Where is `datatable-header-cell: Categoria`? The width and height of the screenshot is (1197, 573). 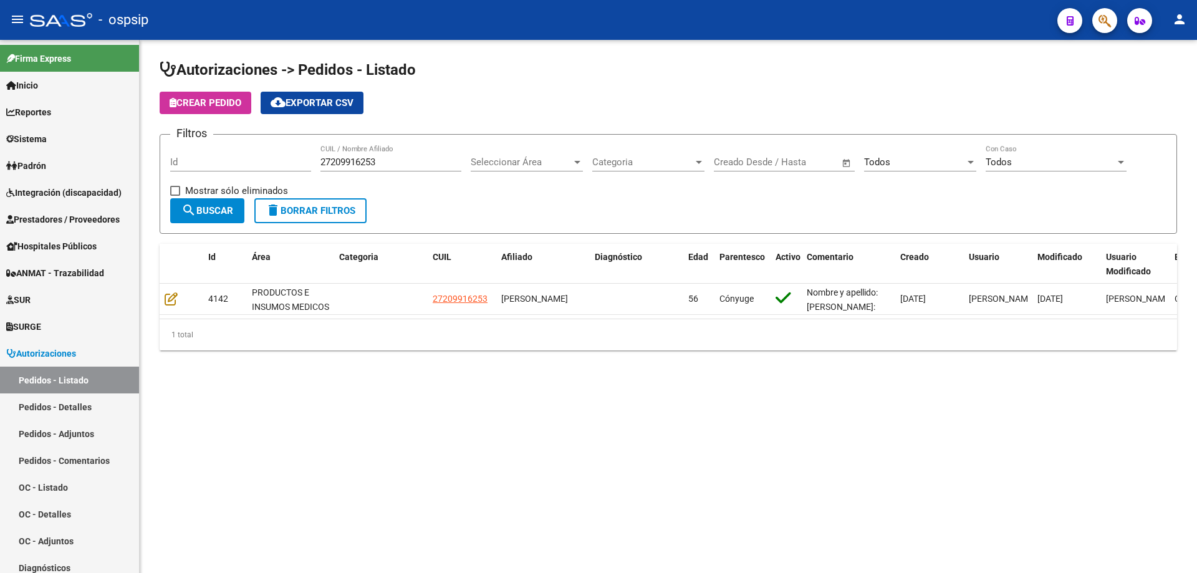 datatable-header-cell: Categoria is located at coordinates (381, 264).